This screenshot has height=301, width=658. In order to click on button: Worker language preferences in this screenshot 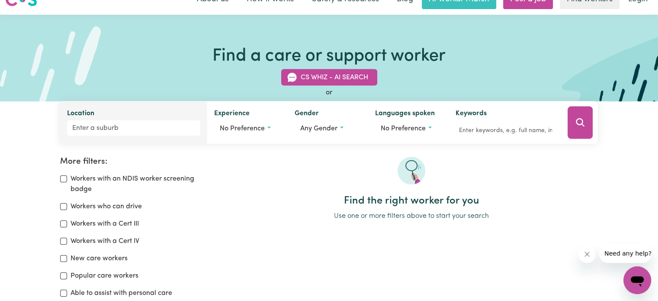, I will do `click(409, 129)`.